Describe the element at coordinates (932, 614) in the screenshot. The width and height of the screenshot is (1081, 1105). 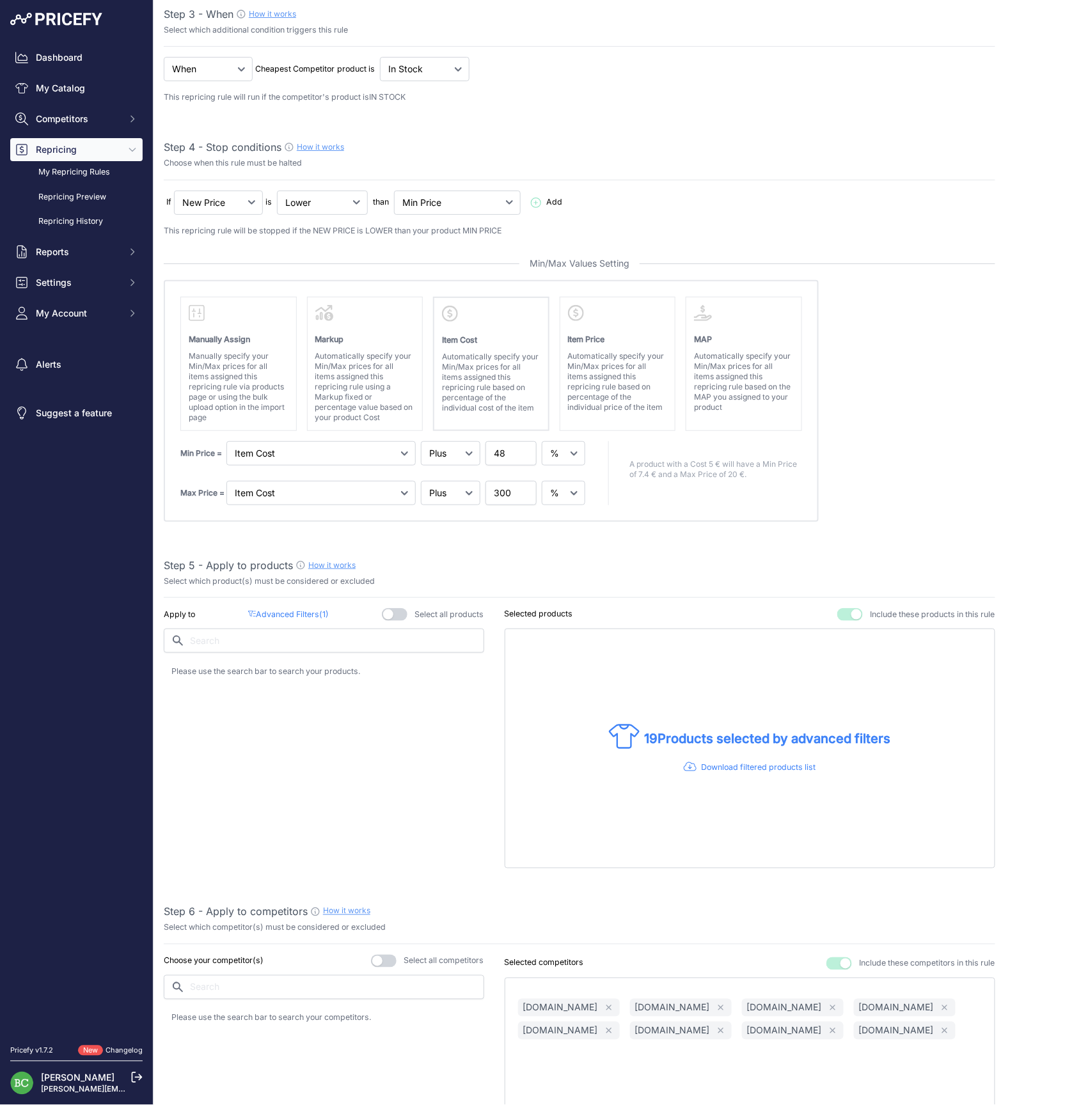
I see `span: Include these products in this rule` at that location.